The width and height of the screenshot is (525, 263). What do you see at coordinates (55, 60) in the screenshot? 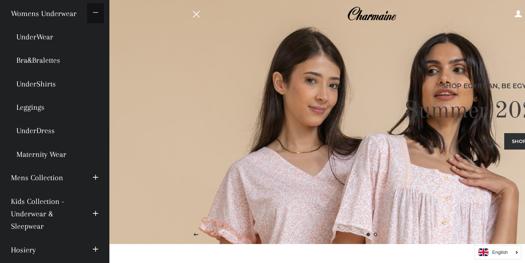
I see `a: Bra&Bralettes` at bounding box center [55, 60].